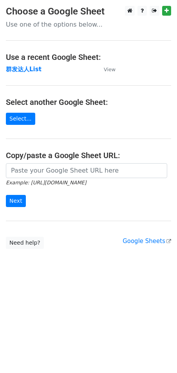 This screenshot has width=177, height=373. I want to click on h4: Copy/paste a Google Sheet URL:, so click(89, 156).